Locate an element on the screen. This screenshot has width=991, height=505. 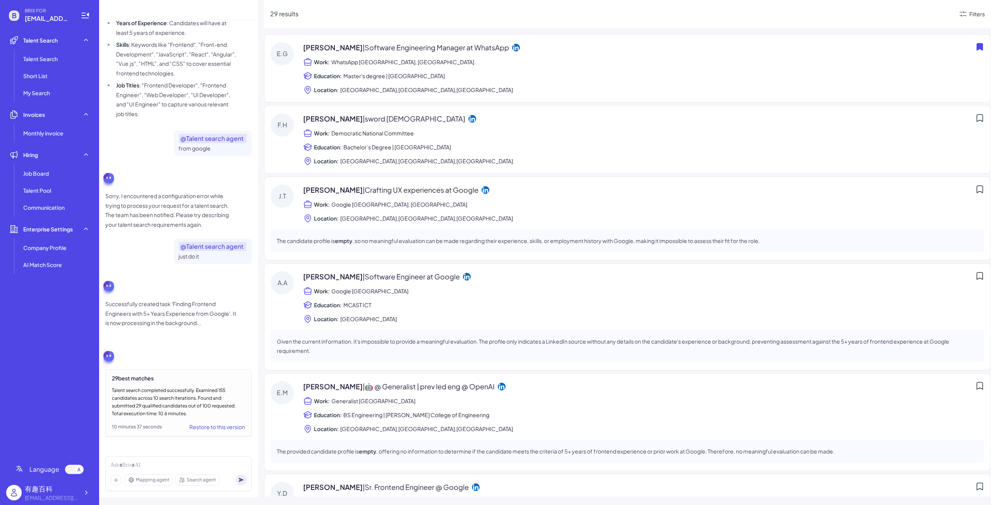
span: Short List is located at coordinates (35, 76).